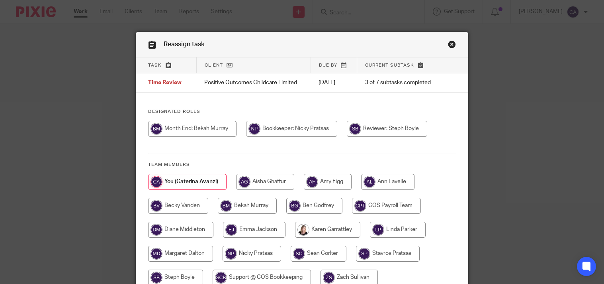 The image size is (604, 284). Describe the element at coordinates (302, 111) in the screenshot. I see `h4: Designated Roles` at that location.